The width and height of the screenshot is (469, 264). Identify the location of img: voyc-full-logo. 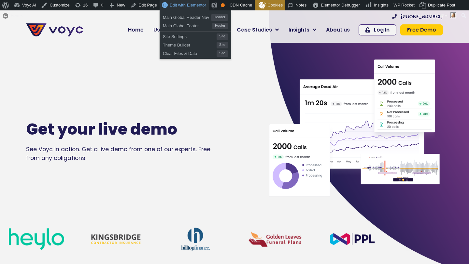
(54, 30).